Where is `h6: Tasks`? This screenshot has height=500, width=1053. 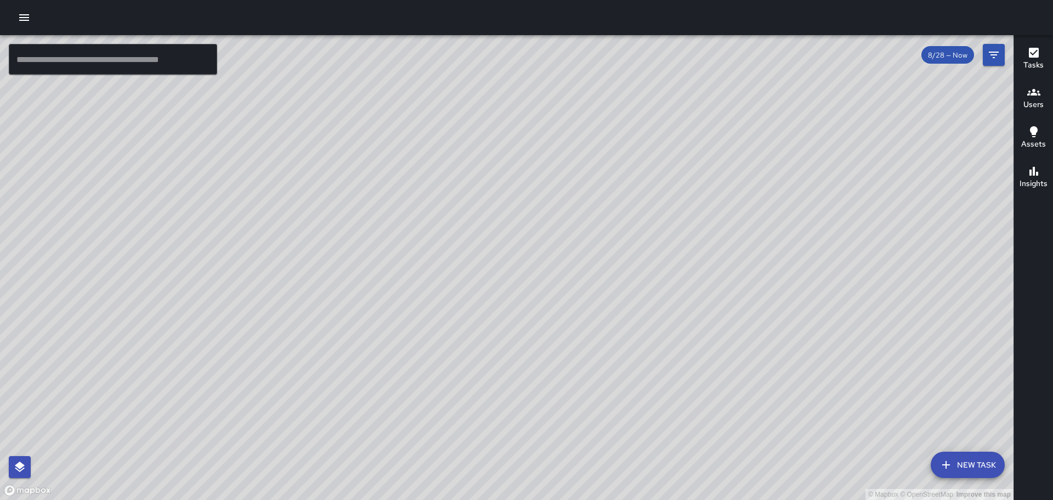
h6: Tasks is located at coordinates (1033, 65).